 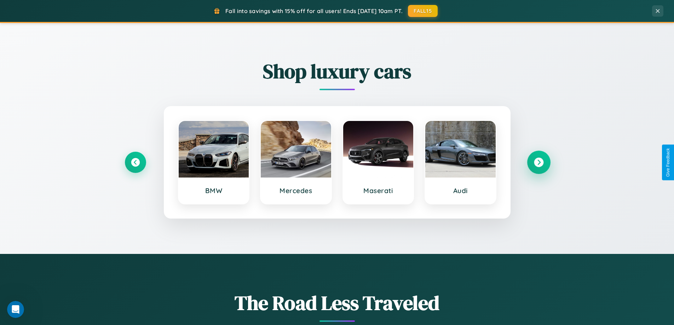 I want to click on button: FALL15, so click(x=423, y=11).